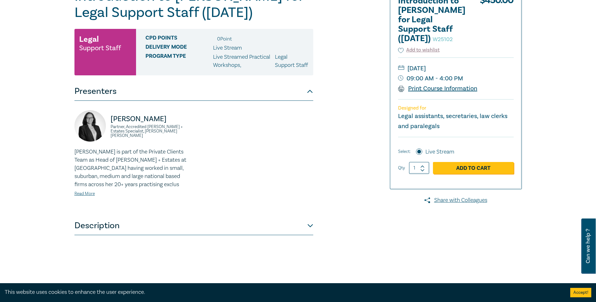 Image resolution: width=596 pixels, height=302 pixels. I want to click on label: Live Stream, so click(440, 152).